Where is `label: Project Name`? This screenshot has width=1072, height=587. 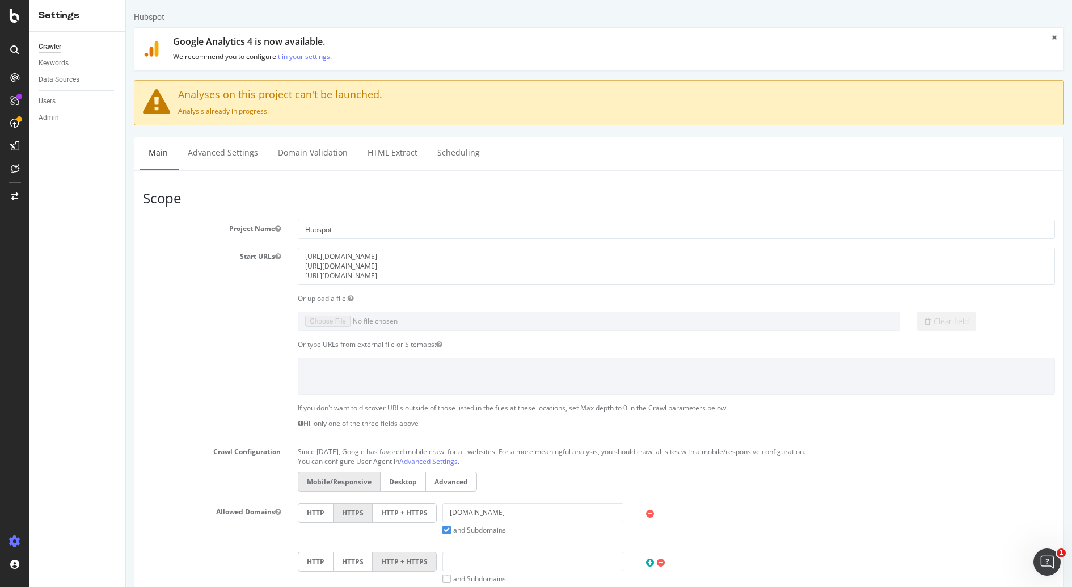 label: Project Name is located at coordinates (86, 226).